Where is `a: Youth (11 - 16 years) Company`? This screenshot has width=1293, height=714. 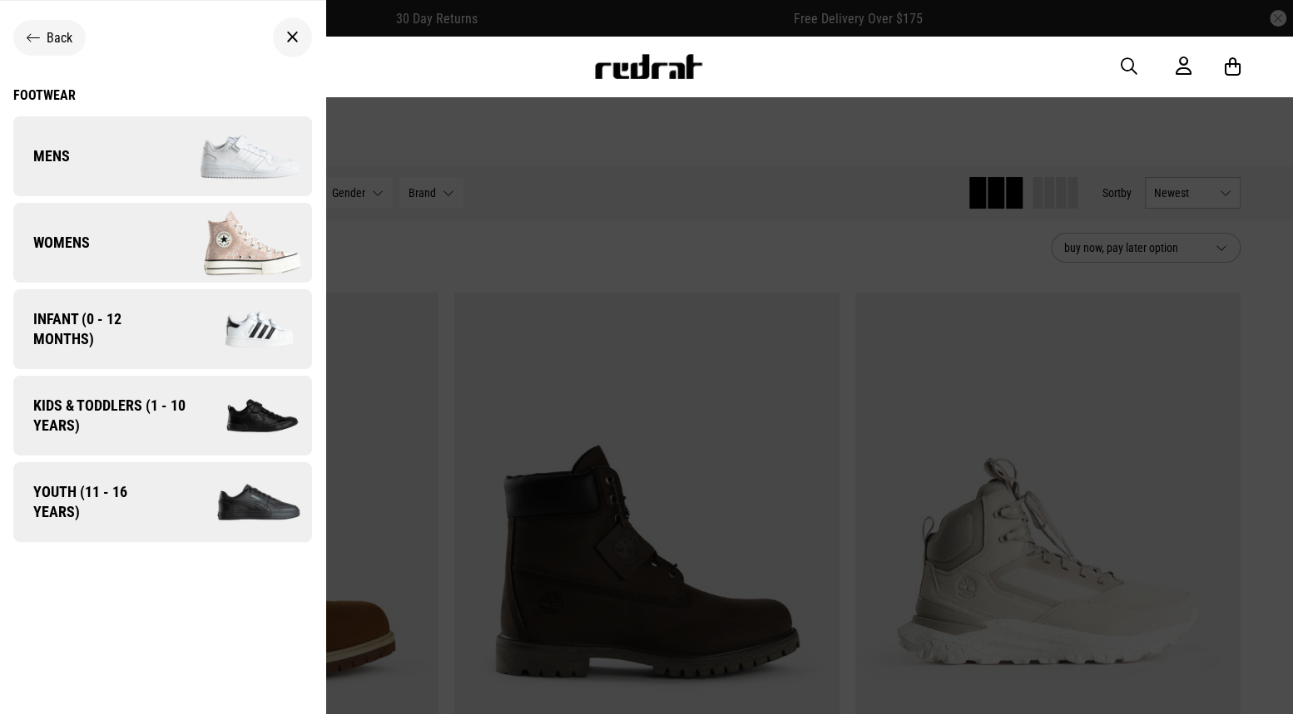
a: Youth (11 - 16 years) Company is located at coordinates (162, 502).